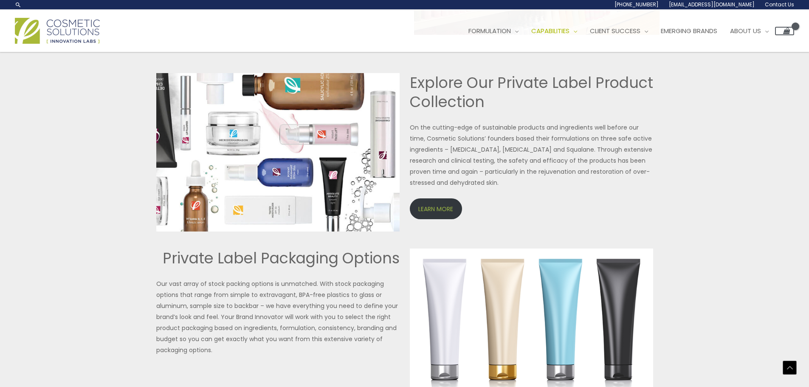 The width and height of the screenshot is (809, 387). Describe the element at coordinates (784, 31) in the screenshot. I see `a: View Shopping Cart, empty` at that location.